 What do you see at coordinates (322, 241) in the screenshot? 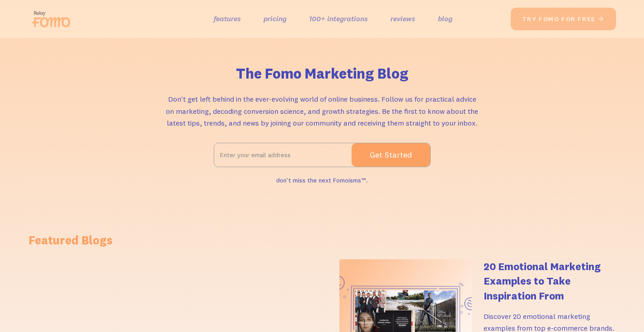
I see `h1: Featured Blogs` at bounding box center [322, 241].